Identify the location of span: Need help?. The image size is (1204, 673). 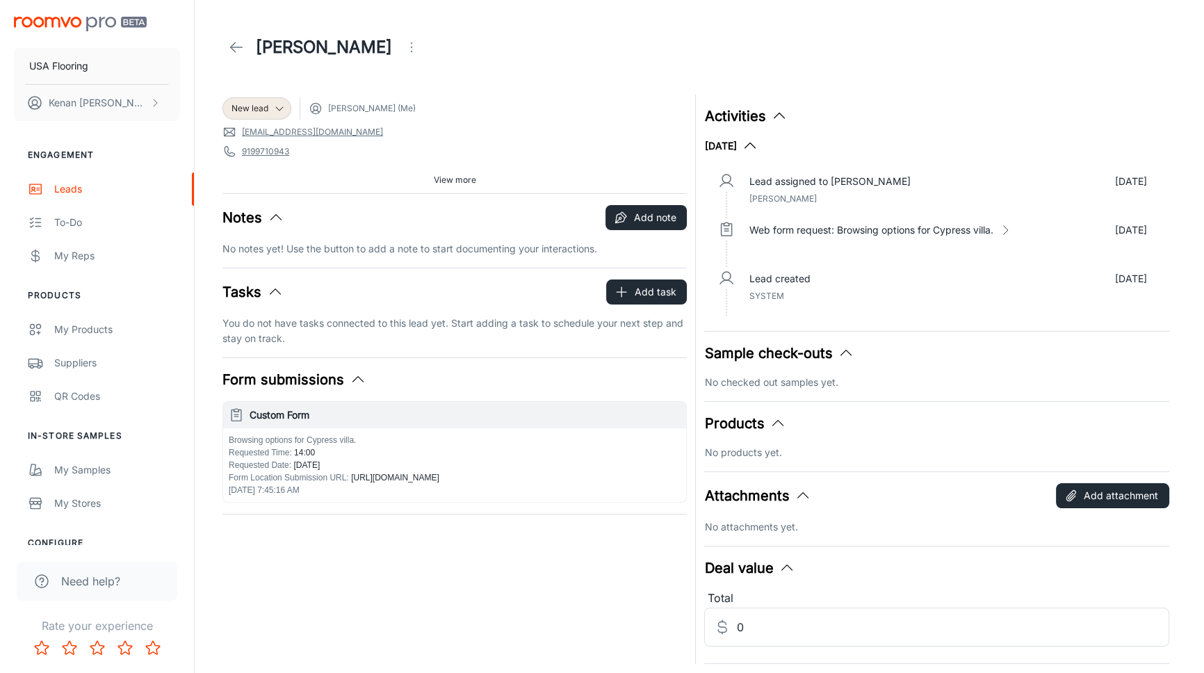
(90, 581).